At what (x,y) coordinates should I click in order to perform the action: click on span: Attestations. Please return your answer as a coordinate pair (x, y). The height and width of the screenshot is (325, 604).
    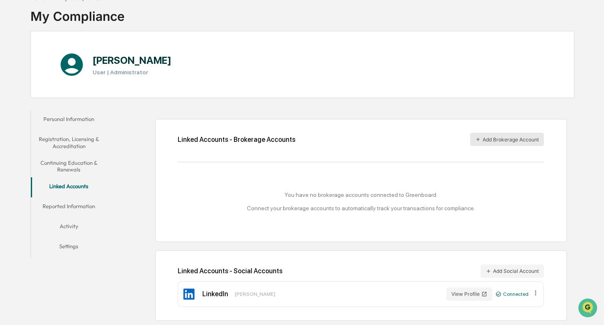
    Looking at the image, I should click on (86, 109).